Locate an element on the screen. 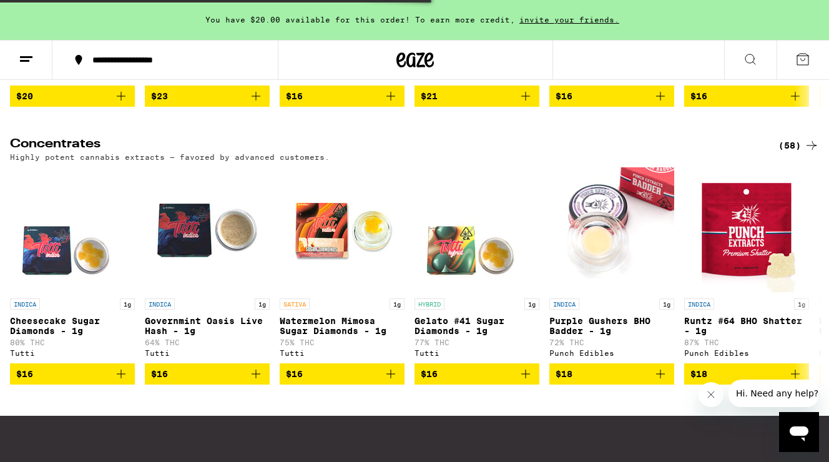 Image resolution: width=829 pixels, height=462 pixels. p: 75% THC is located at coordinates (342, 342).